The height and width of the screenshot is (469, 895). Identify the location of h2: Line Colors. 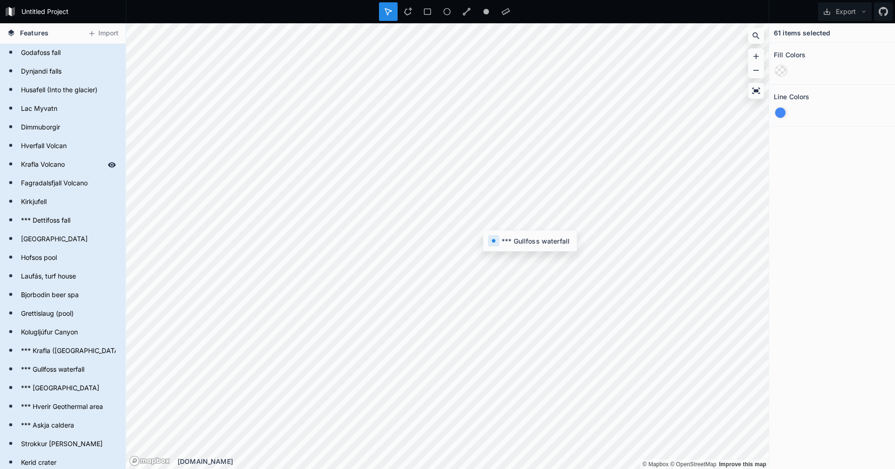
(791, 96).